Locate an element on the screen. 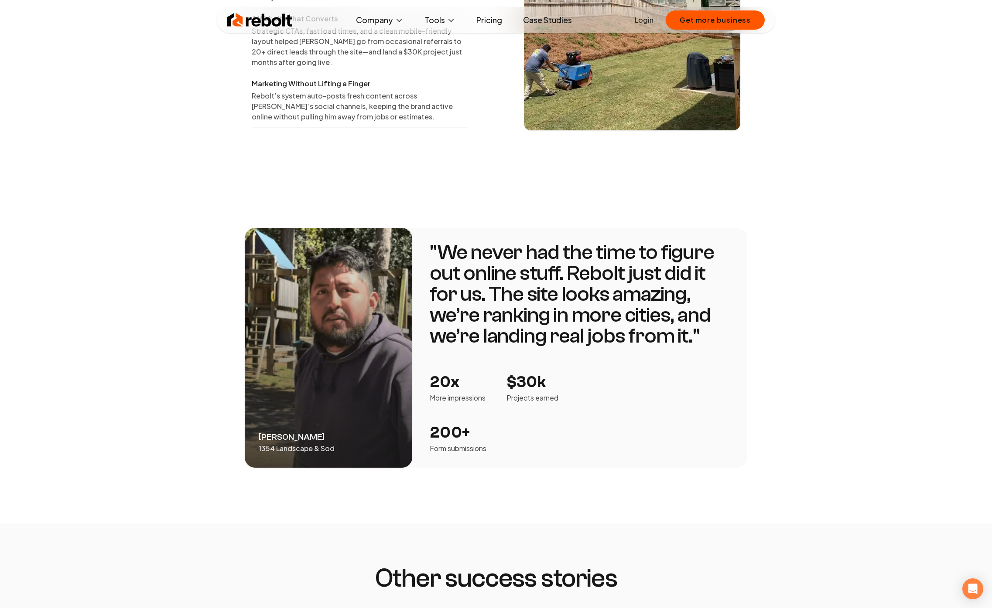 The image size is (992, 608). a: Case Studies is located at coordinates (547, 20).